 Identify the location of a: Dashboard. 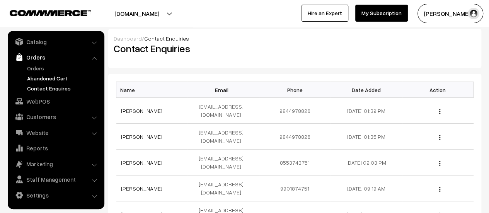
(127, 38).